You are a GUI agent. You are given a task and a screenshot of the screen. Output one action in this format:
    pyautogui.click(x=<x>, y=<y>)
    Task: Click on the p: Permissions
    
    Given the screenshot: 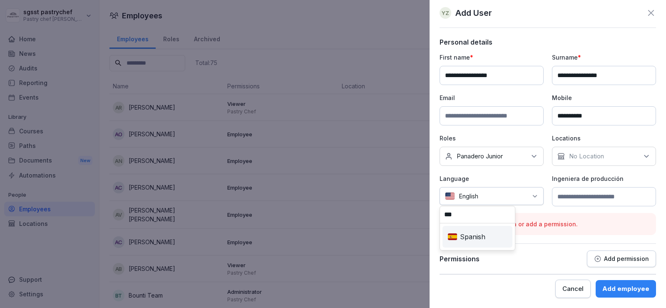 What is the action you would take?
    pyautogui.click(x=460, y=259)
    